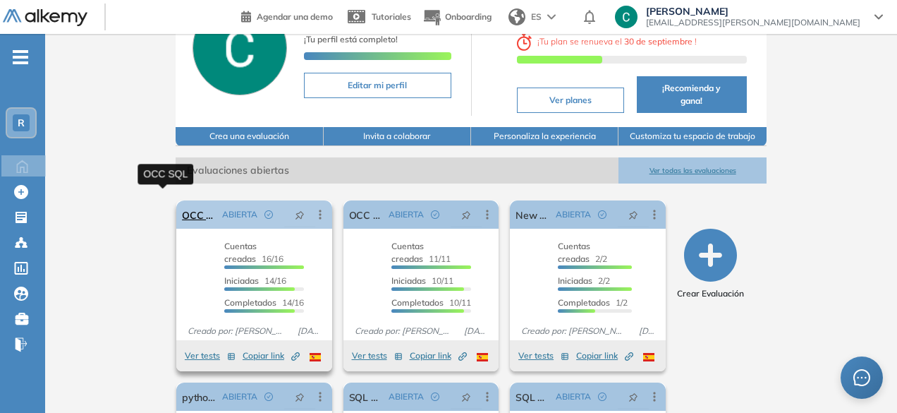 Image resolution: width=897 pixels, height=413 pixels. What do you see at coordinates (692, 94) in the screenshot?
I see `button: ¡Recomienda y gana!` at bounding box center [692, 94].